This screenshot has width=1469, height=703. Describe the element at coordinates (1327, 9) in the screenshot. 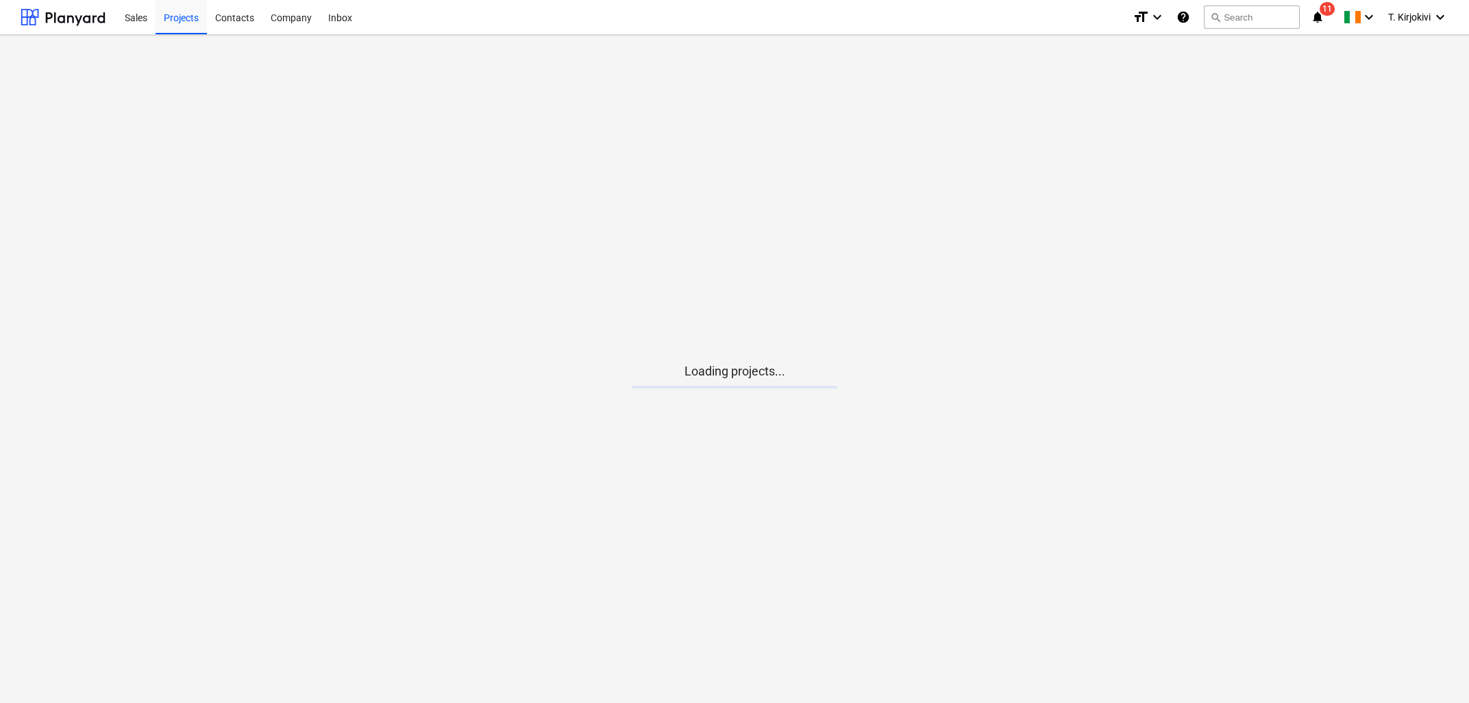

I see `span: 11` at that location.